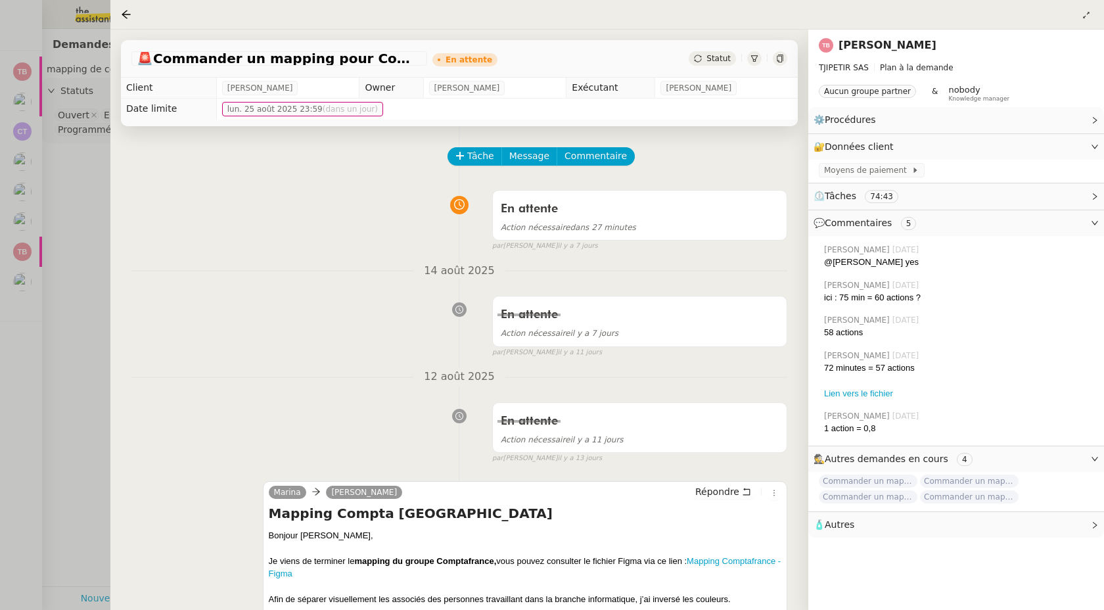  I want to click on span: Autres, so click(839, 525).